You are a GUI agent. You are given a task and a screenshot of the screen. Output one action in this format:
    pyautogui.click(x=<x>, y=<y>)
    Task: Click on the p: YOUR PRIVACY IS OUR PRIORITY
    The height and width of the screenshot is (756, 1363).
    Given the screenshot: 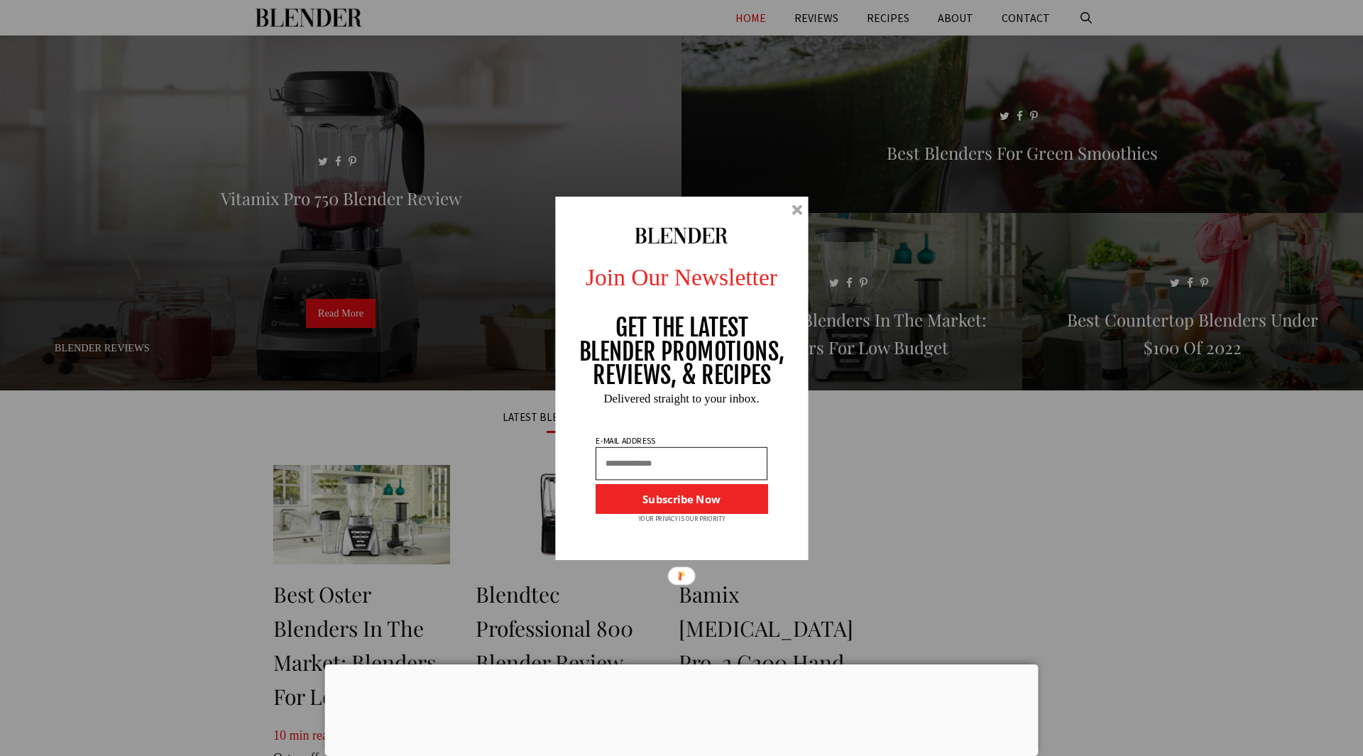 What is the action you would take?
    pyautogui.click(x=682, y=518)
    